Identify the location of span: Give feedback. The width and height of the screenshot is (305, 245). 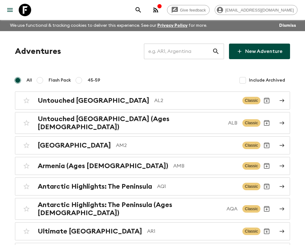
(193, 10).